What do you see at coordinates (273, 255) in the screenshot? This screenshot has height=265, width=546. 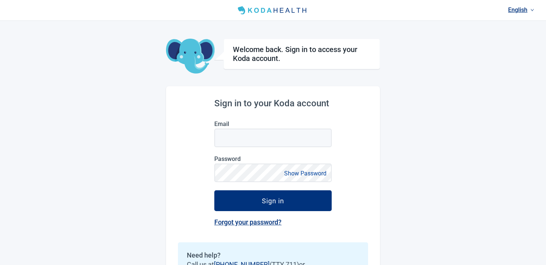 I see `h2: Need help?` at bounding box center [273, 255].